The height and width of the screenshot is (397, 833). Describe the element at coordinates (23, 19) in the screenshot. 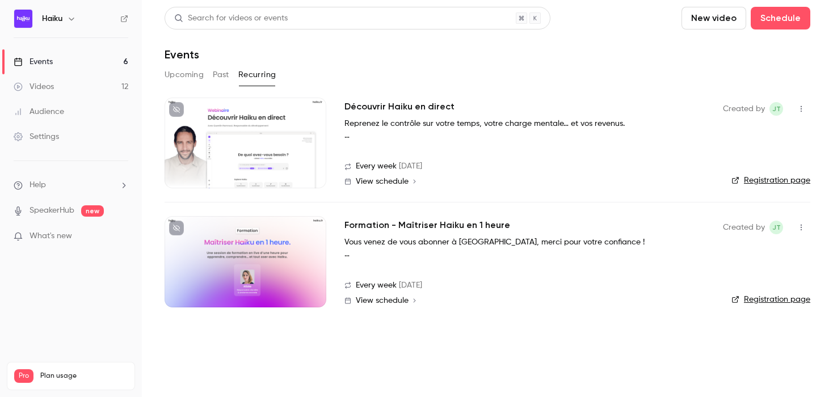

I see `img: Haiku` at that location.